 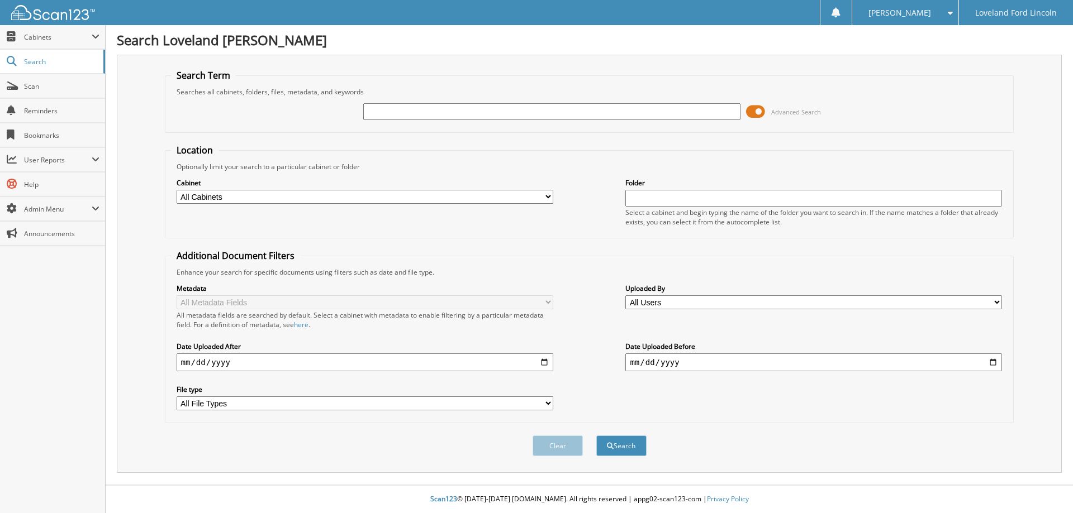 What do you see at coordinates (813, 217) in the screenshot?
I see `div: Select a cabinet and begin typing the name of the folder you want to search in. If the name match...` at bounding box center [813, 217].